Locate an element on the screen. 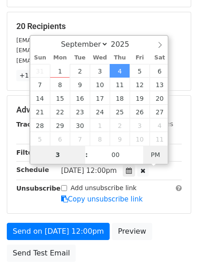 This screenshot has height=265, width=198. h5: 20 Recipients is located at coordinates (99, 26).